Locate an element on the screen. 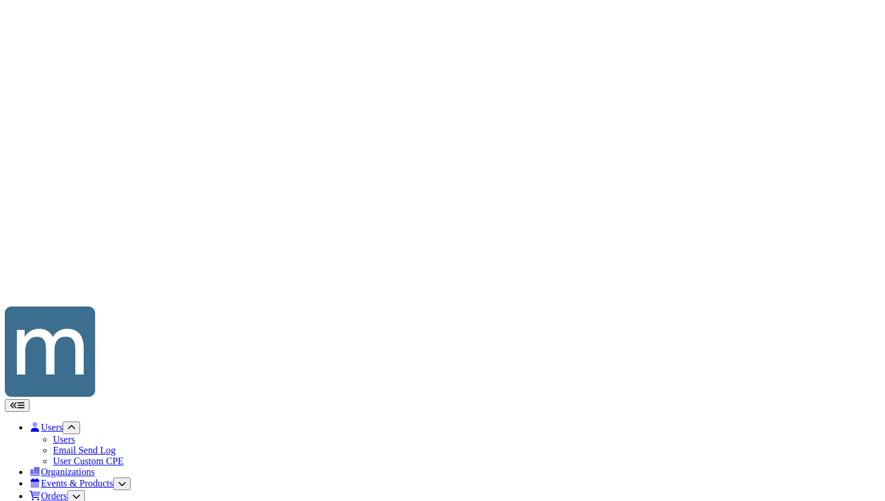 The image size is (885, 501). span: Users is located at coordinates (52, 427).